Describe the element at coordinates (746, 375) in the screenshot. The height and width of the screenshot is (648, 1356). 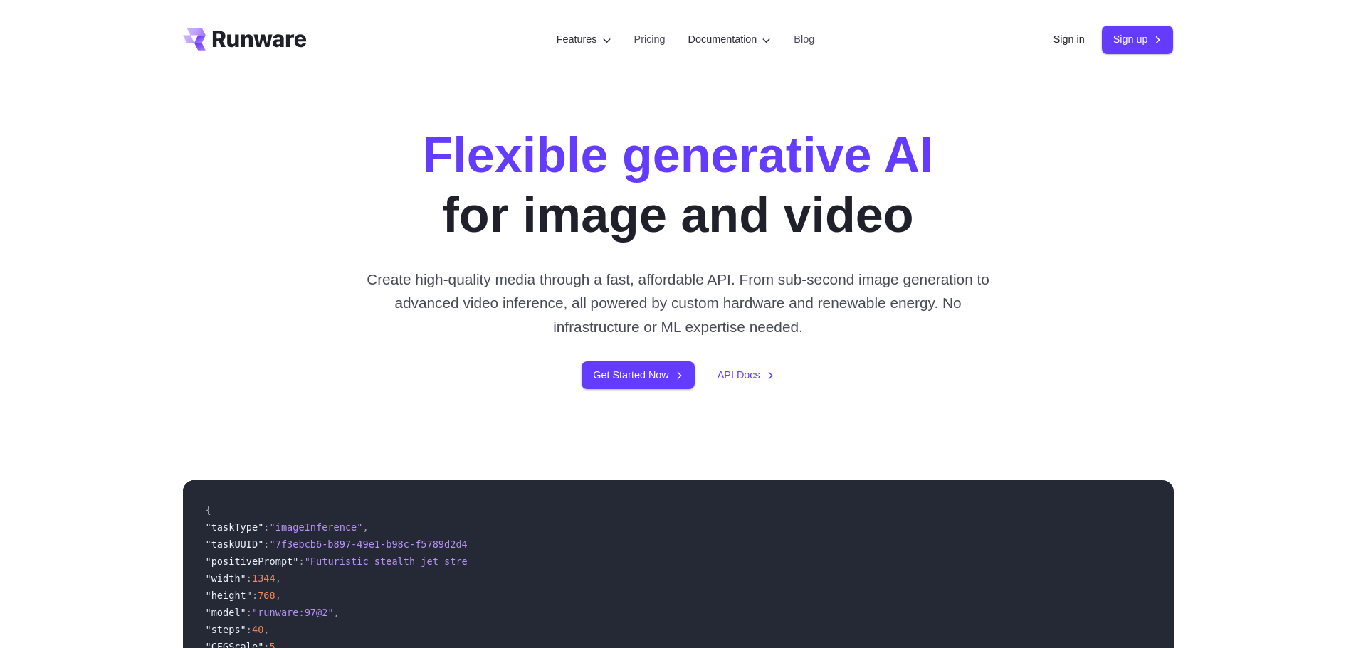
I see `a: API Docs` at that location.